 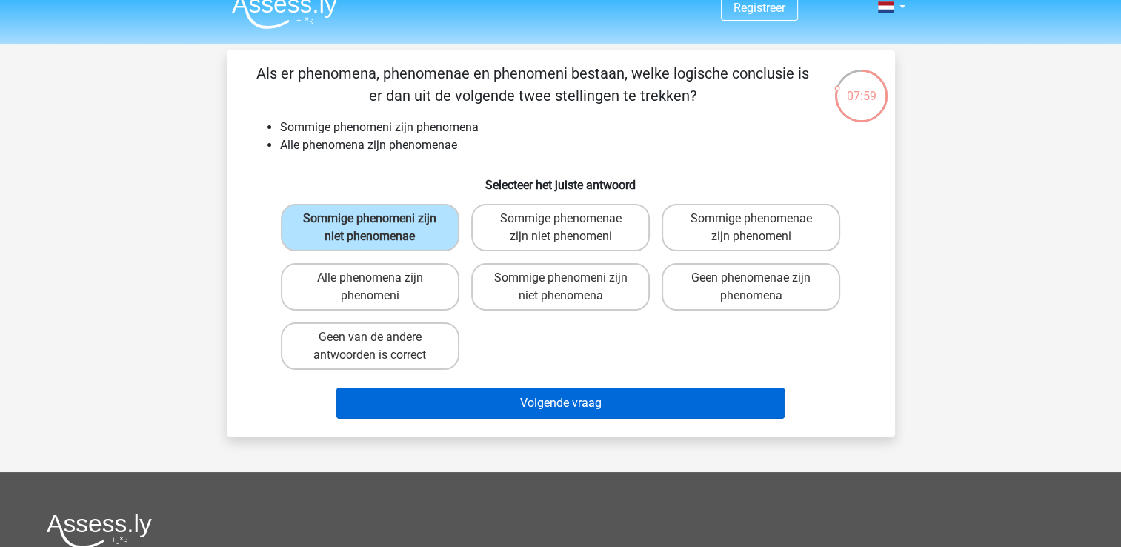 I want to click on button: Volgende vraag, so click(x=560, y=403).